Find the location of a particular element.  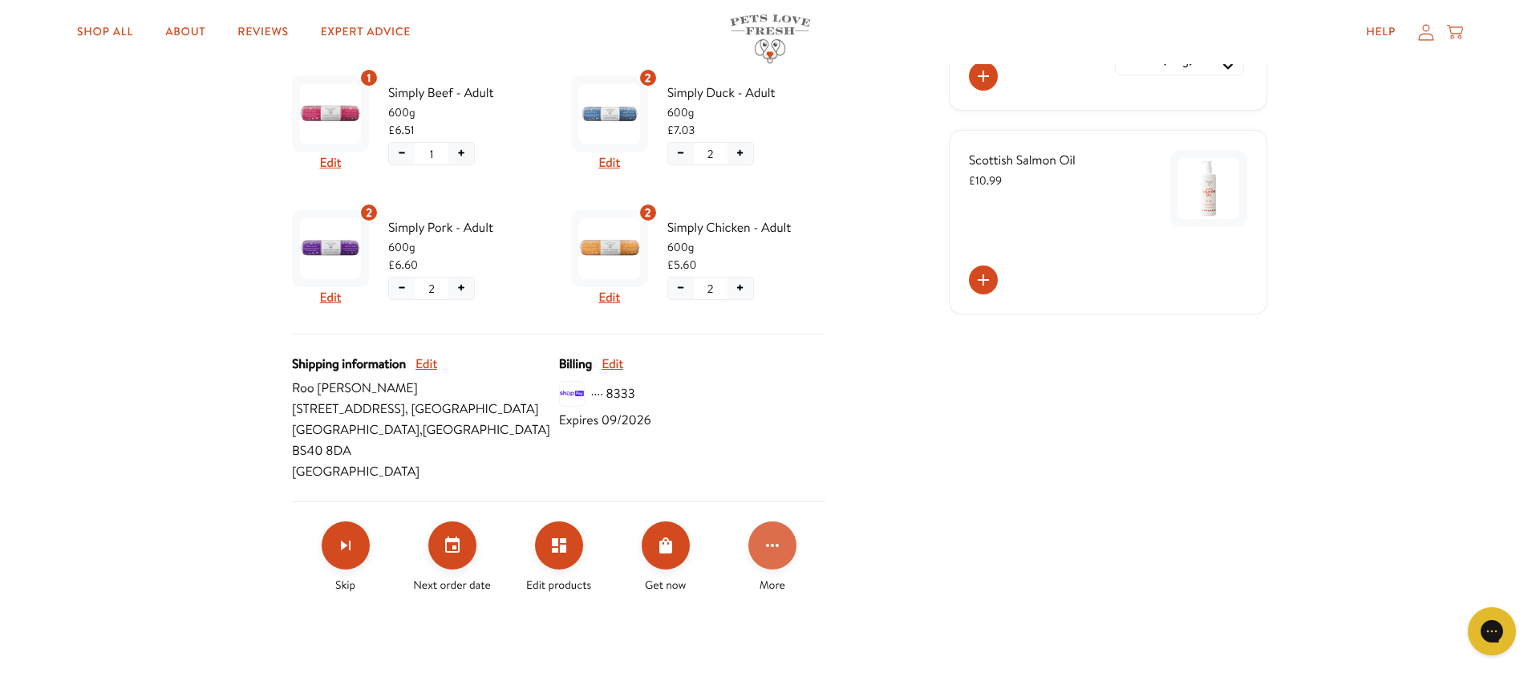

span: £10.99 is located at coordinates (985, 180).